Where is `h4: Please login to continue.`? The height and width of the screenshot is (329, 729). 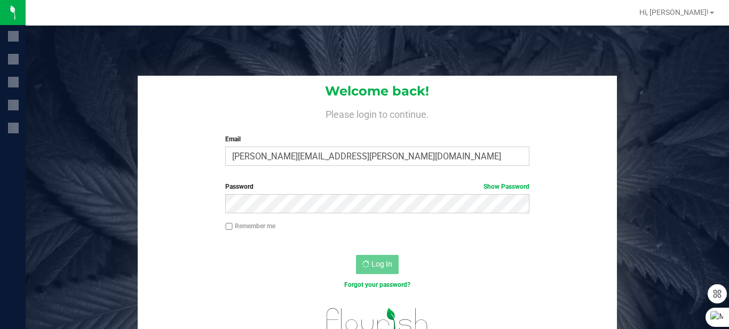 h4: Please login to continue. is located at coordinates (377, 113).